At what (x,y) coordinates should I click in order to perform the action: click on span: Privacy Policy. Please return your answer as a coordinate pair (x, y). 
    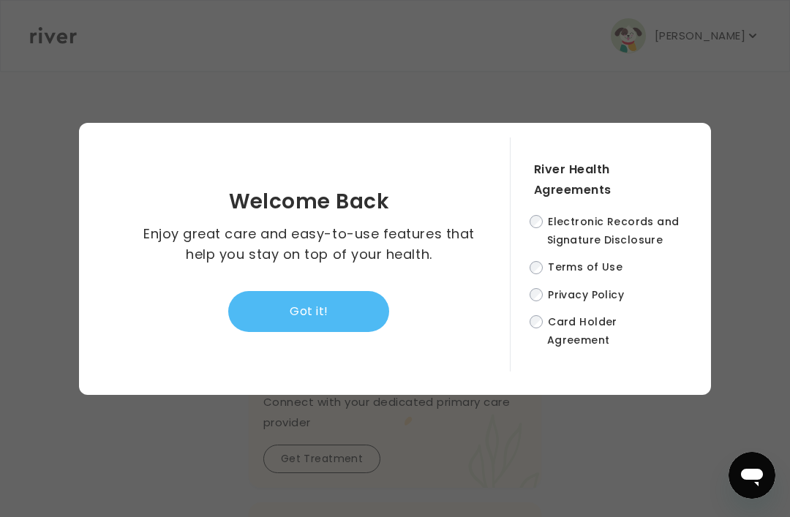
    Looking at the image, I should click on (586, 295).